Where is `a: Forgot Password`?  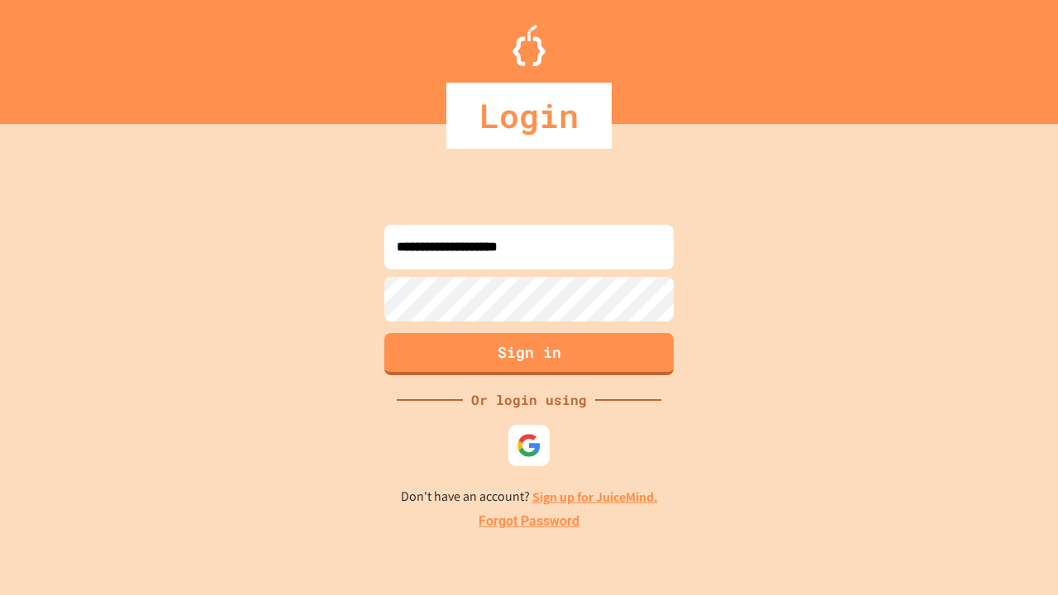 a: Forgot Password is located at coordinates (529, 522).